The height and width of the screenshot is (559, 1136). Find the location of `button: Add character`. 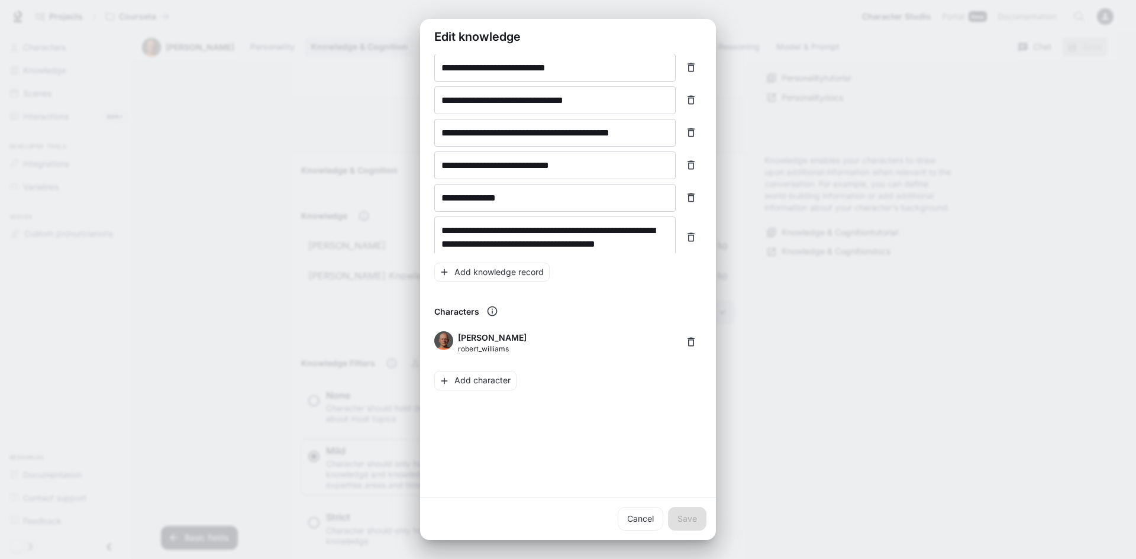

button: Add character is located at coordinates (475, 381).